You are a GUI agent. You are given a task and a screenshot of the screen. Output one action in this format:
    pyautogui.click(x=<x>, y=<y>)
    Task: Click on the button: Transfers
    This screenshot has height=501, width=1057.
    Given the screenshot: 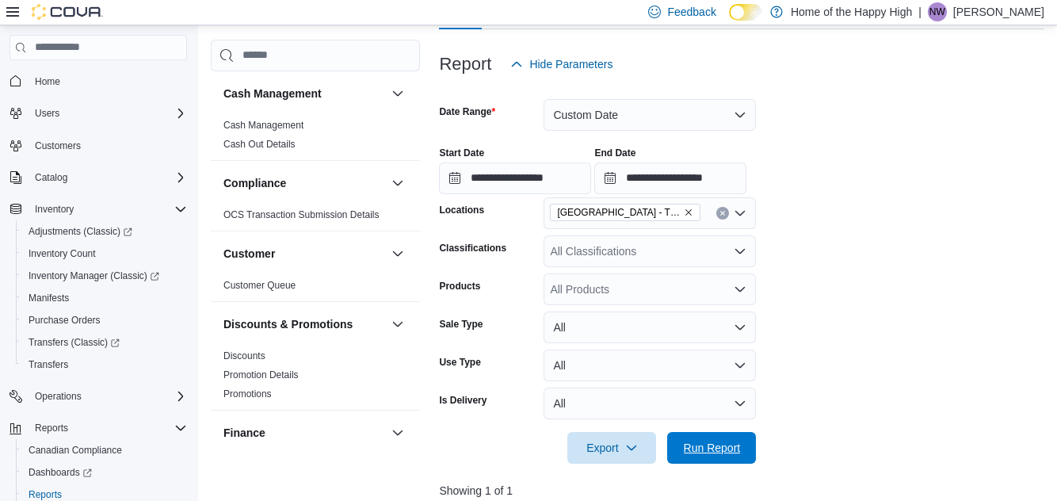 What is the action you would take?
    pyautogui.click(x=105, y=364)
    